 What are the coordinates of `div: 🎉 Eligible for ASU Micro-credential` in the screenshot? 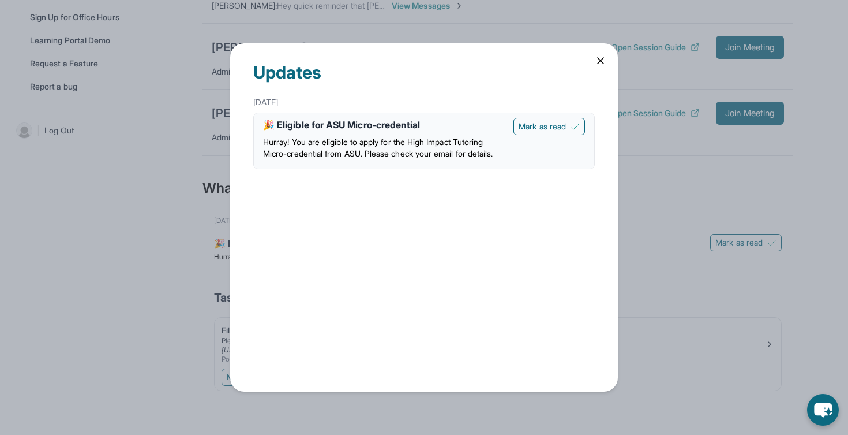 It's located at (384, 125).